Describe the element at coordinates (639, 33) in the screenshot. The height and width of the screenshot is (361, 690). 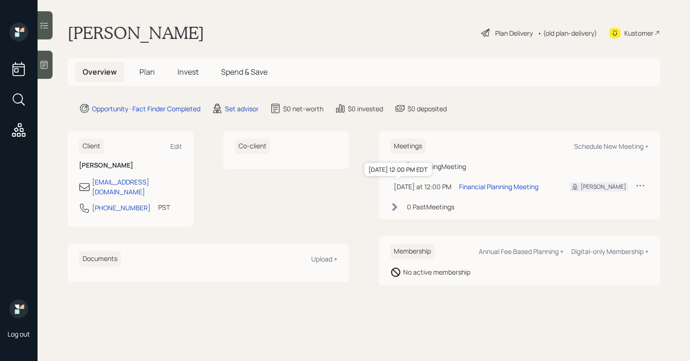
I see `div: Kustomer` at that location.